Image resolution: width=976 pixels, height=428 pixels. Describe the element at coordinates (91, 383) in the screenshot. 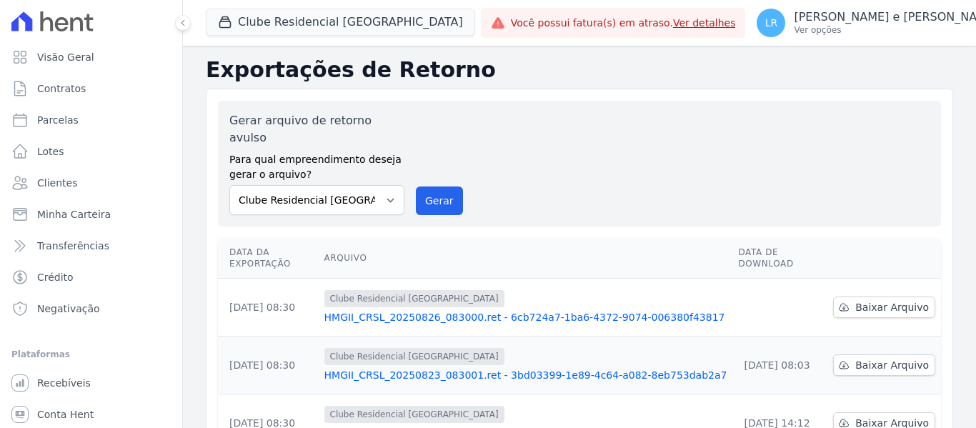

I see `a: Recebíveis` at that location.